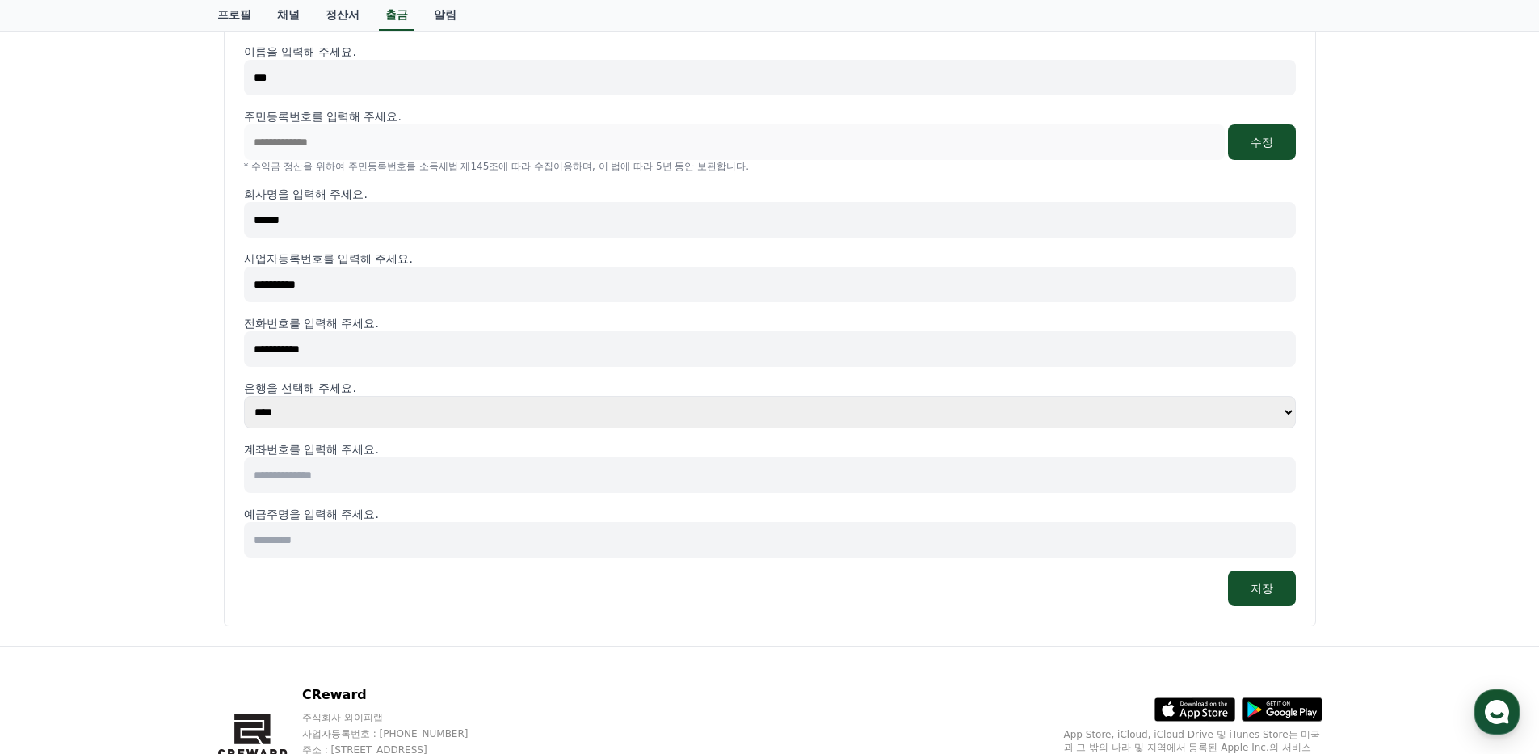 This screenshot has height=754, width=1539. I want to click on p: * 수익금 정산을 위하여 주민등록번호를 소득세법 제145조에 따라 수집이용하며, 이 법에 따라 5년 동안 보관합니다., so click(770, 166).